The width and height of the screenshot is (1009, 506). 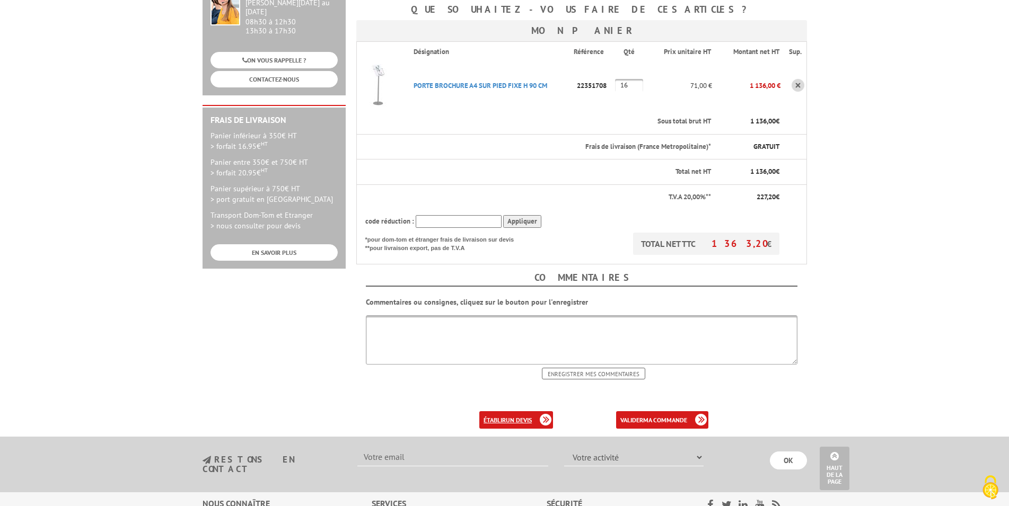 What do you see at coordinates (746, 85) in the screenshot?
I see `p: 1 136,00 €` at bounding box center [746, 85].